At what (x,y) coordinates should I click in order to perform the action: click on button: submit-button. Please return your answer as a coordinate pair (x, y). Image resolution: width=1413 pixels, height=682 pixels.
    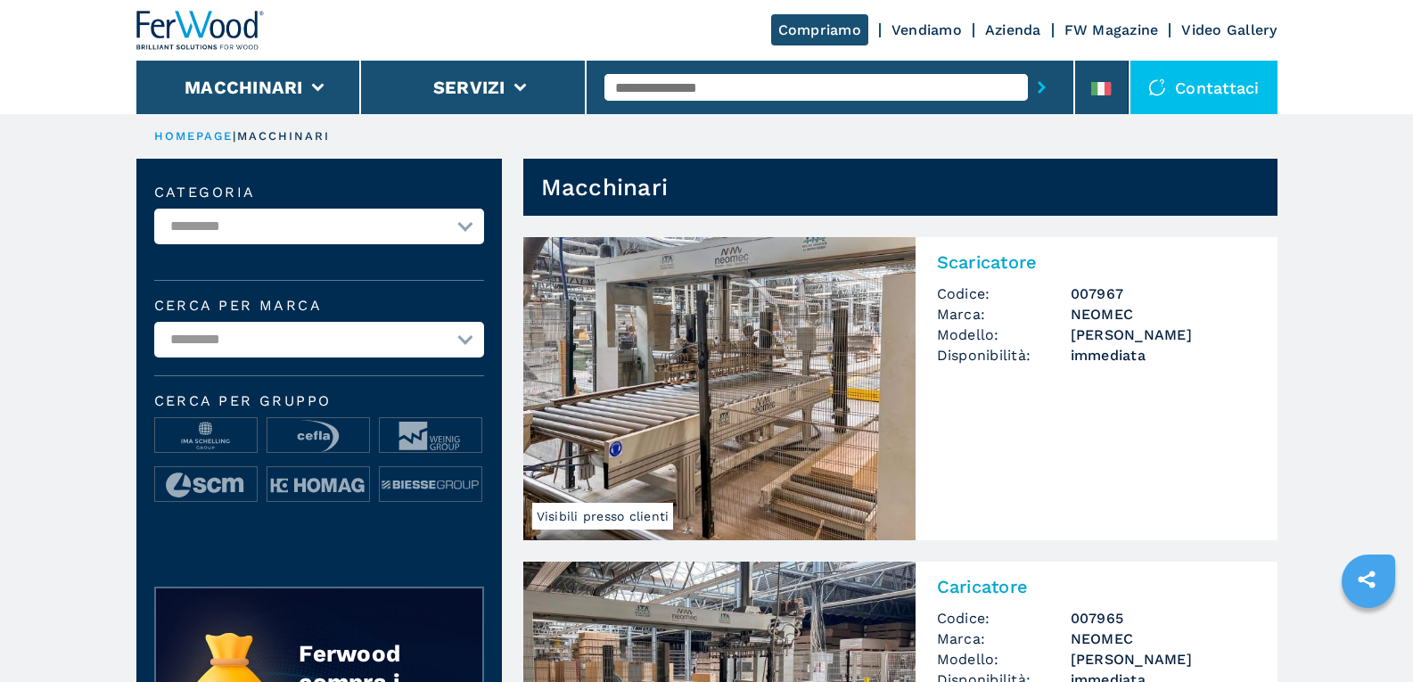
    Looking at the image, I should click on (1042, 87).